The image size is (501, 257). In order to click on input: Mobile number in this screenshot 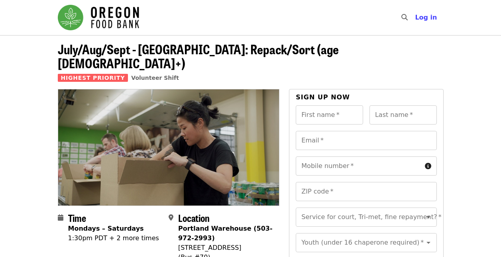, I will do `click(358, 166)`.